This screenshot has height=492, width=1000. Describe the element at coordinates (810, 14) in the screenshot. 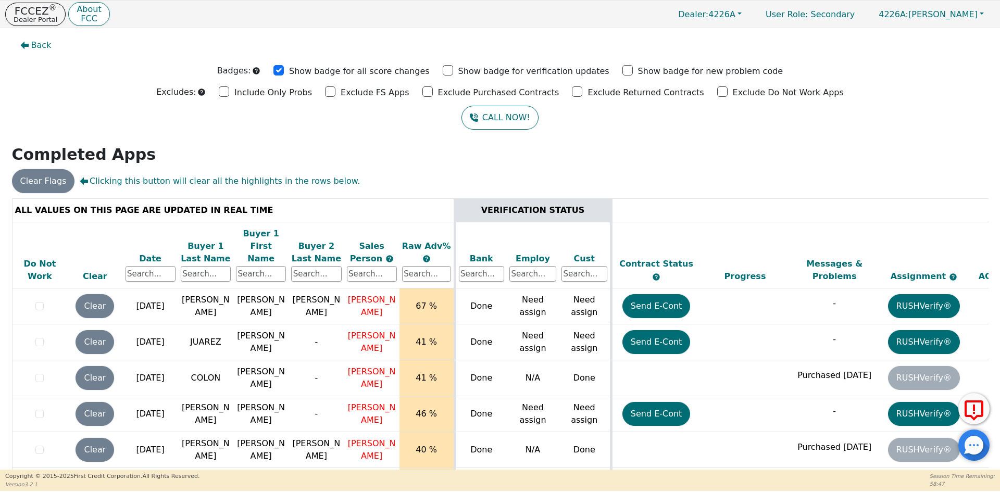

I see `a: User Role: Secondary` at that location.